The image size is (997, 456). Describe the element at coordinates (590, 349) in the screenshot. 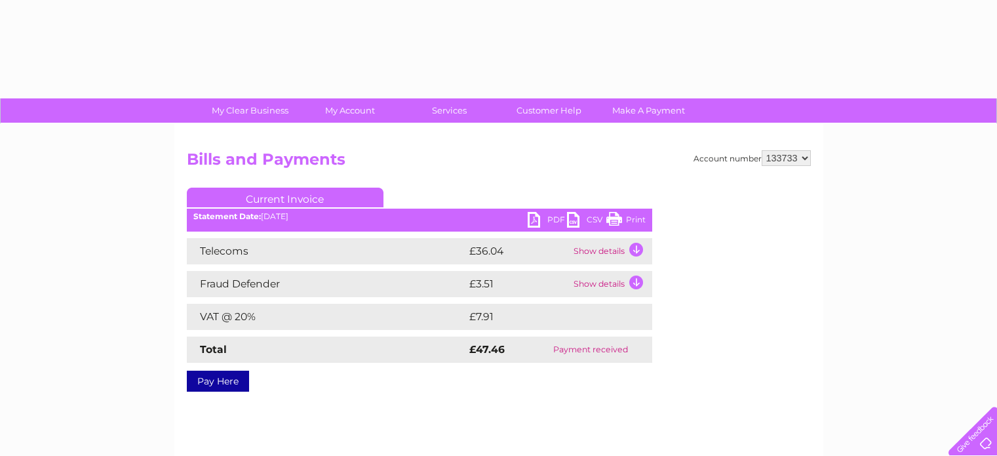

I see `td: Payment received` at that location.